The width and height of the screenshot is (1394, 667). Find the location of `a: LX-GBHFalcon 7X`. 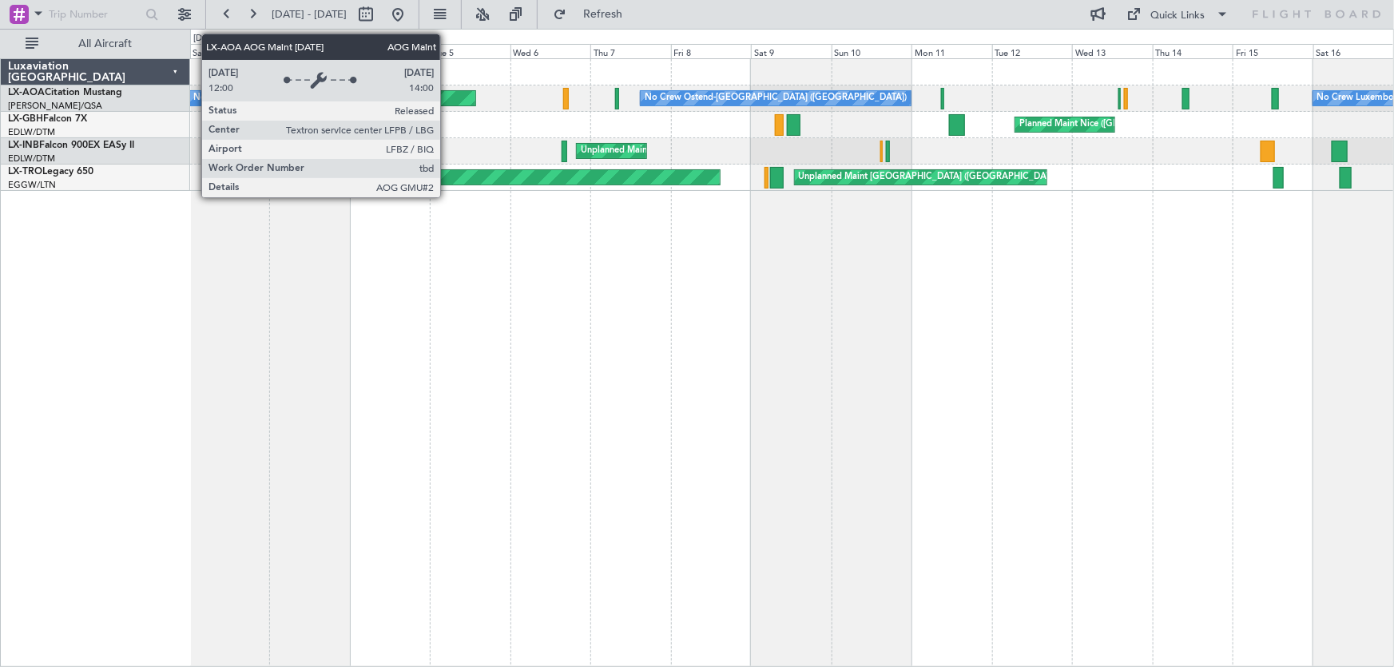

a: LX-GBHFalcon 7X is located at coordinates (47, 119).